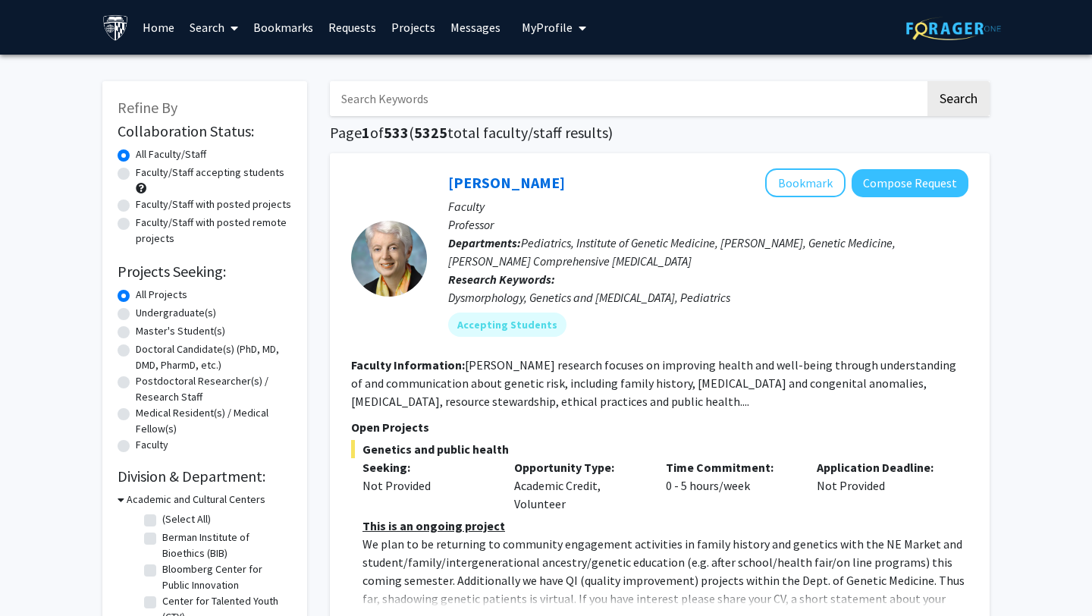 Image resolution: width=1092 pixels, height=616 pixels. Describe the element at coordinates (660, 449) in the screenshot. I see `span: Genetics and public health` at that location.